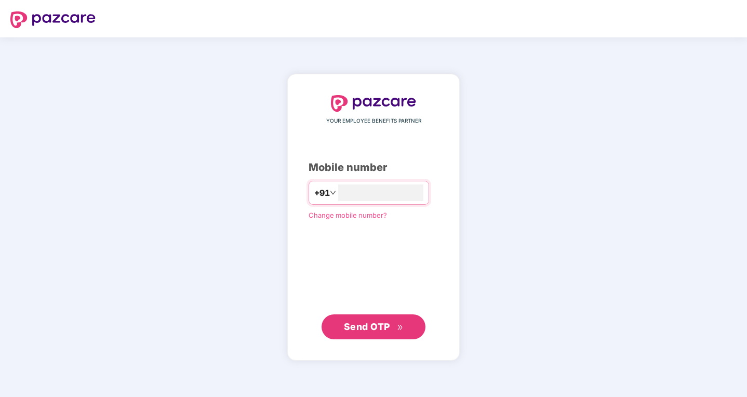  What do you see at coordinates (333, 193) in the screenshot?
I see `span: down` at bounding box center [333, 193].